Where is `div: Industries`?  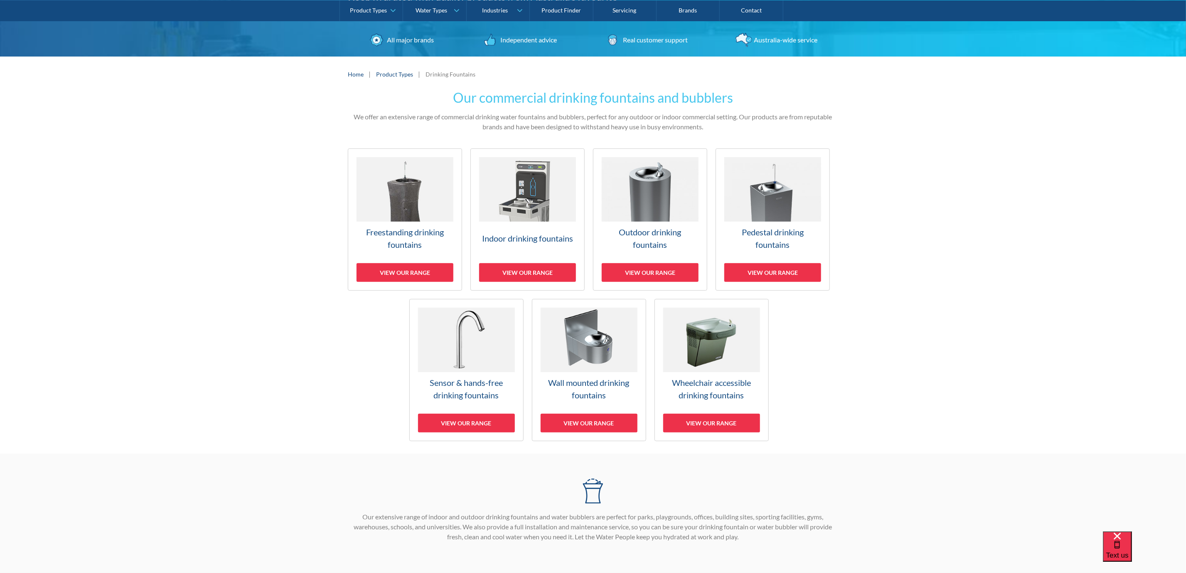 div: Industries is located at coordinates (495, 10).